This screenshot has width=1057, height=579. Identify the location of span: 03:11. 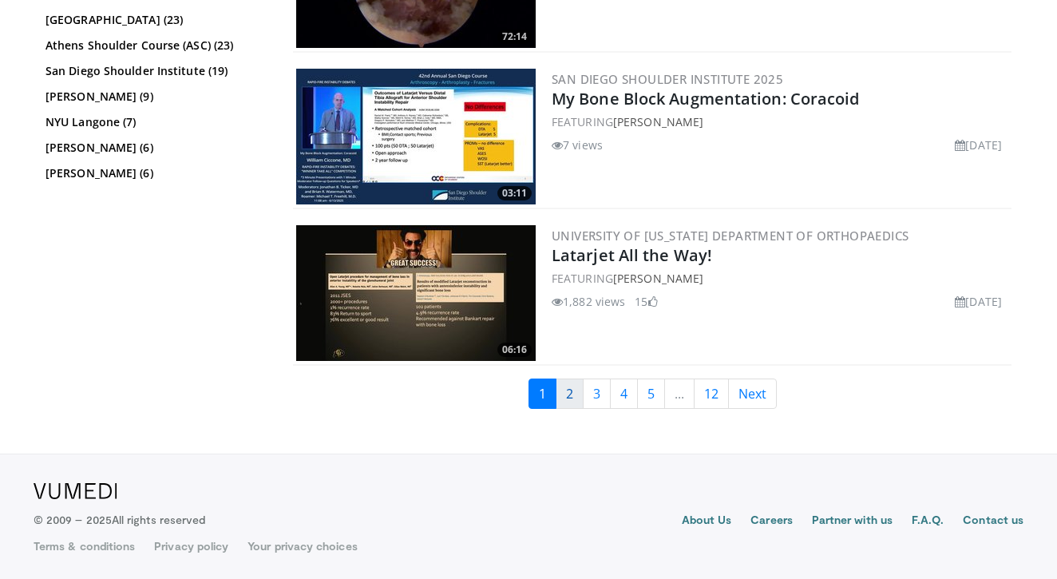
(514, 193).